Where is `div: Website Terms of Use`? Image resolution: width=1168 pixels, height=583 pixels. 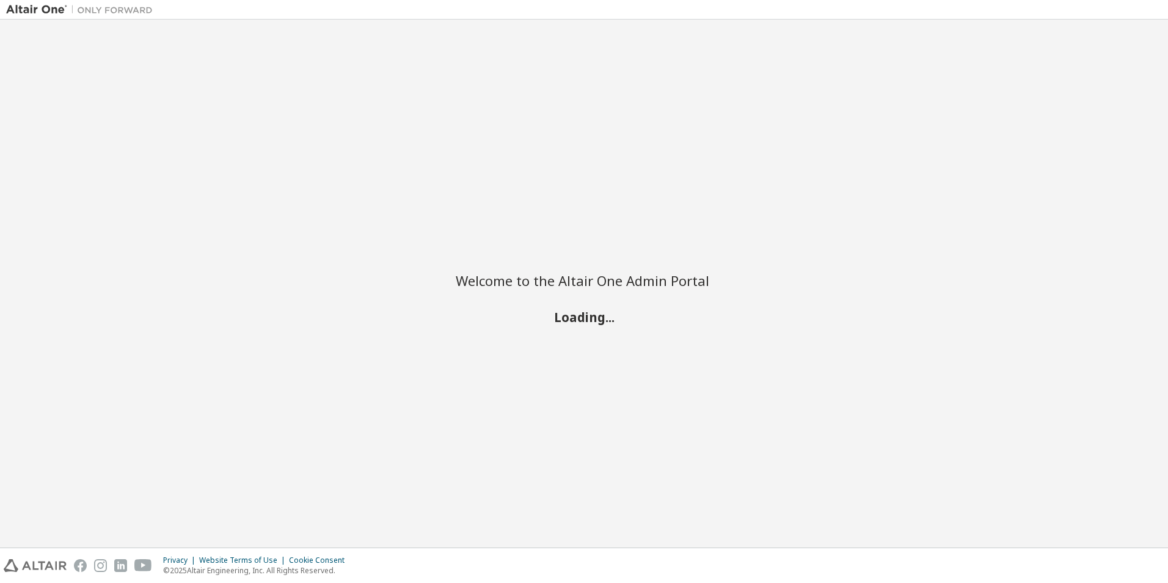 div: Website Terms of Use is located at coordinates (244, 560).